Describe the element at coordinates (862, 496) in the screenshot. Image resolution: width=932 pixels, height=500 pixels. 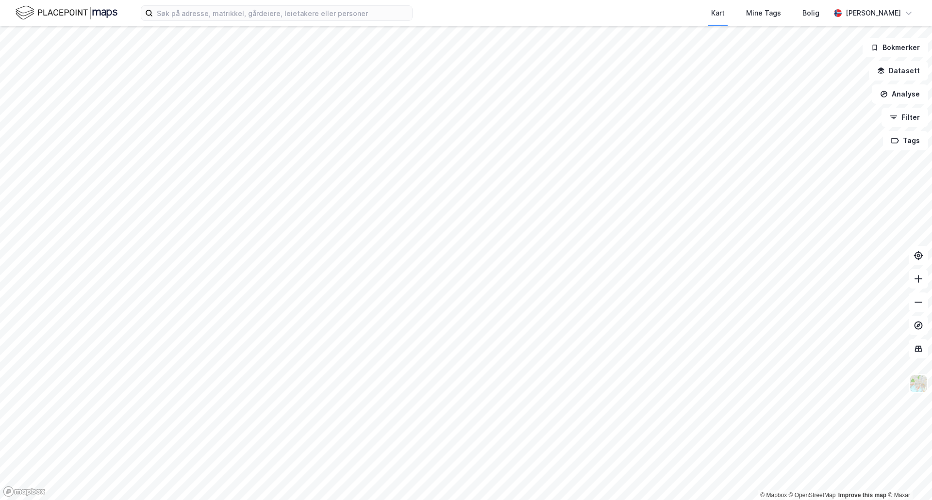
I see `a: Improve this map` at that location.